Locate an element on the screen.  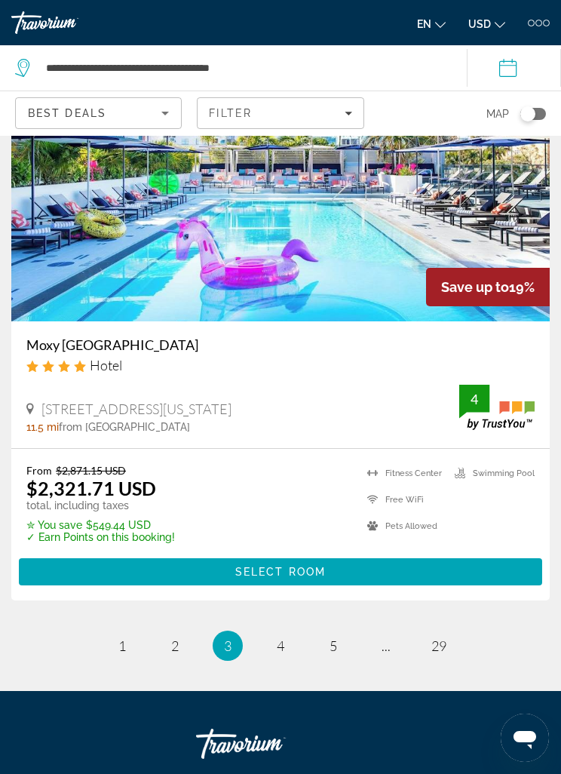
nav: Pagination is located at coordinates (281, 646).